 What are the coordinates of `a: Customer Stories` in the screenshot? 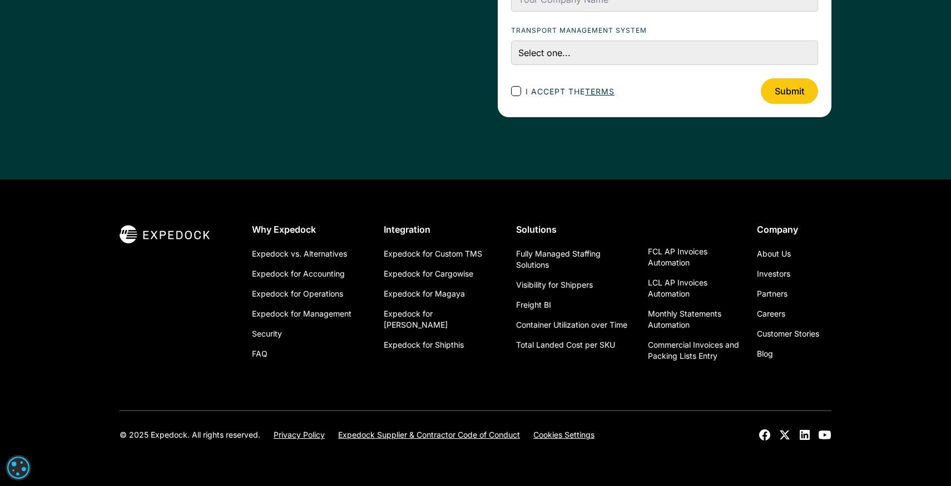 It's located at (788, 334).